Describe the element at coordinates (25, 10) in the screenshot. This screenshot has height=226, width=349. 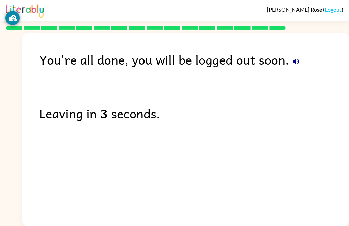
I see `img: Literably` at that location.